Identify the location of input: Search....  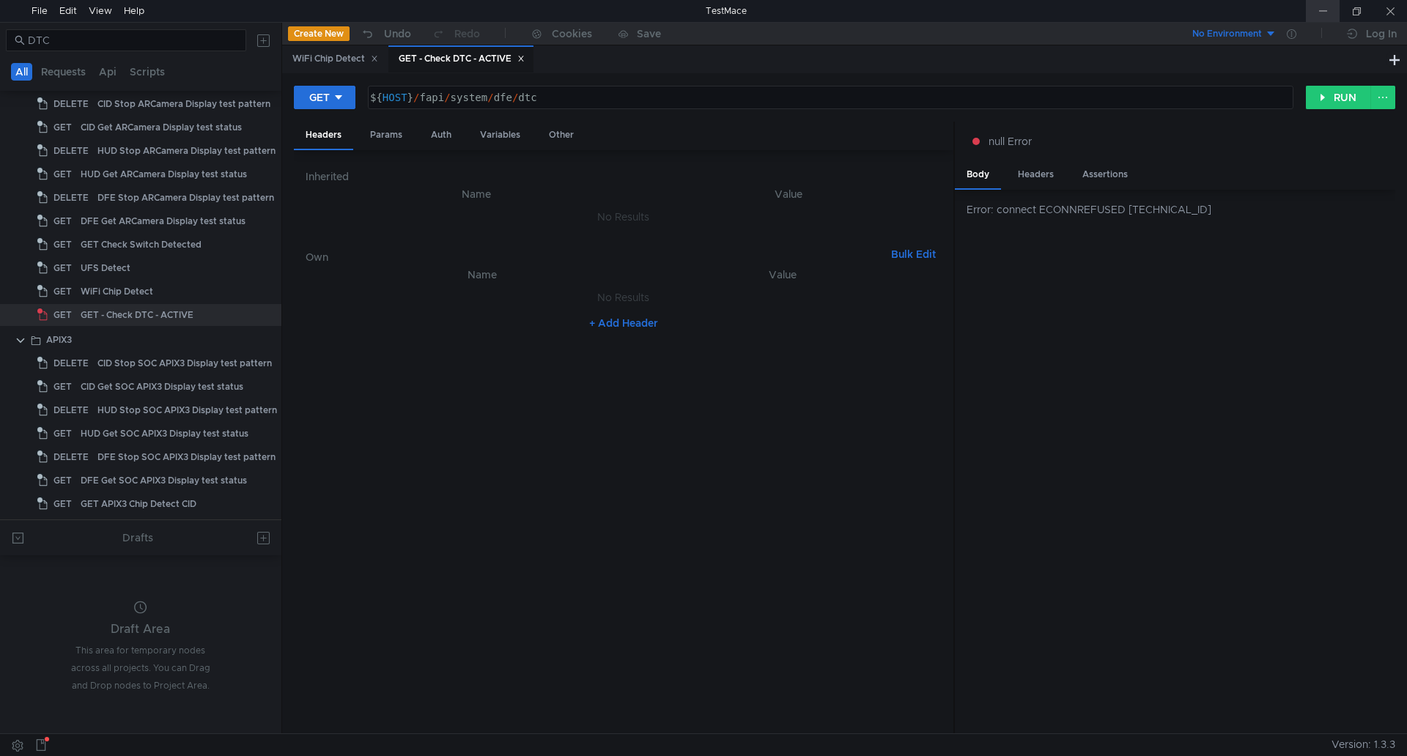
(133, 40).